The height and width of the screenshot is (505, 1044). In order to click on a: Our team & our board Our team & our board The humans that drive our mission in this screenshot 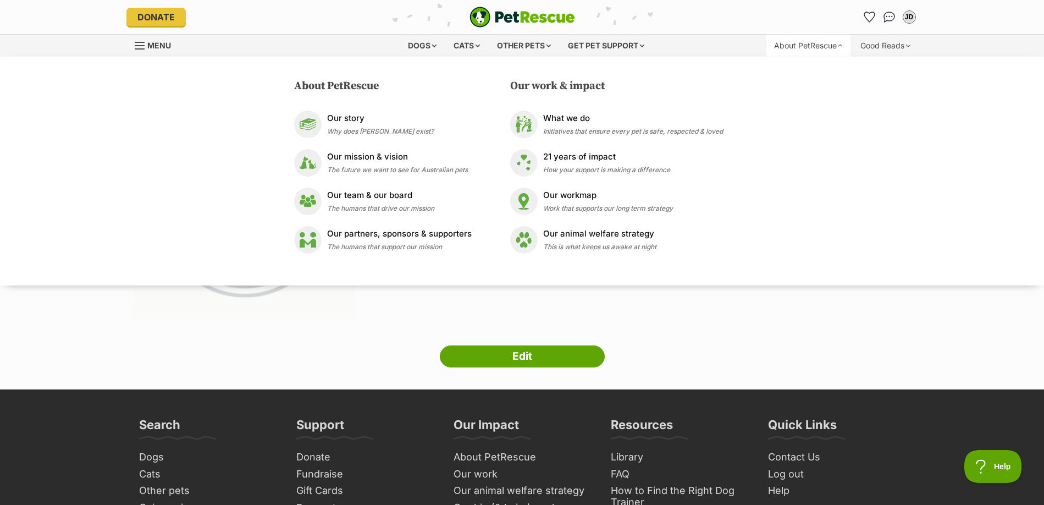, I will do `click(383, 201)`.